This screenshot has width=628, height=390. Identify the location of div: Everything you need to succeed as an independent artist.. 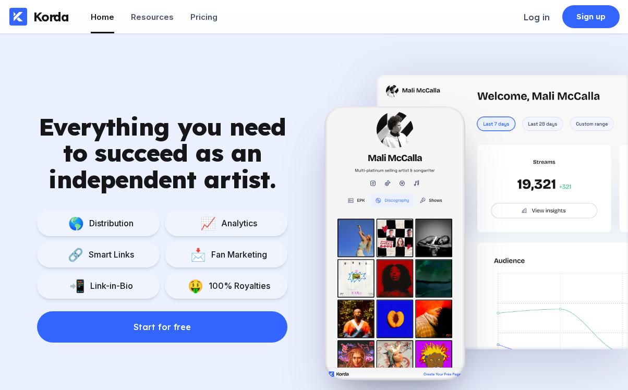
(162, 153).